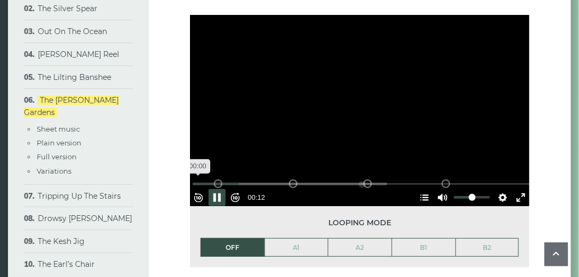 The height and width of the screenshot is (277, 579). Describe the element at coordinates (72, 31) in the screenshot. I see `a: Out On The Ocean` at that location.